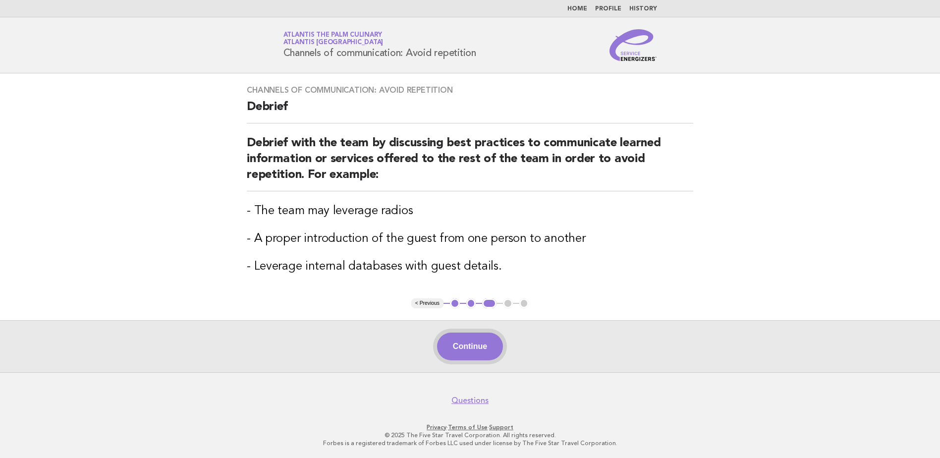 The image size is (940, 458). I want to click on h3: - The team may leverage radios, so click(470, 211).